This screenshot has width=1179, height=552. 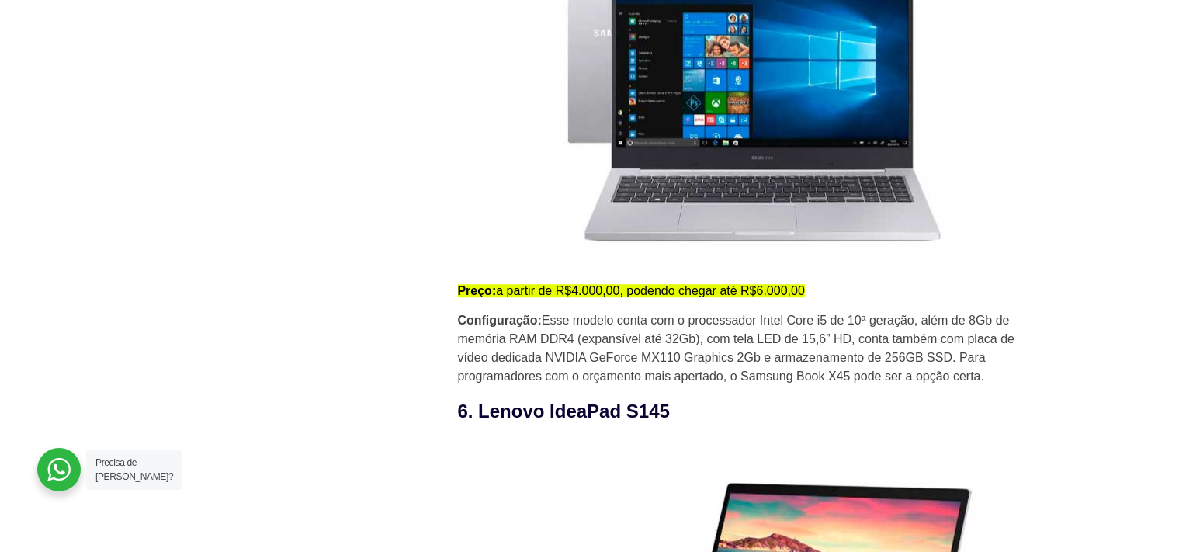 What do you see at coordinates (631, 290) in the screenshot?
I see `mark: a partir de R$4.000,00, podendo chegar até R$6.000,00` at bounding box center [631, 290].